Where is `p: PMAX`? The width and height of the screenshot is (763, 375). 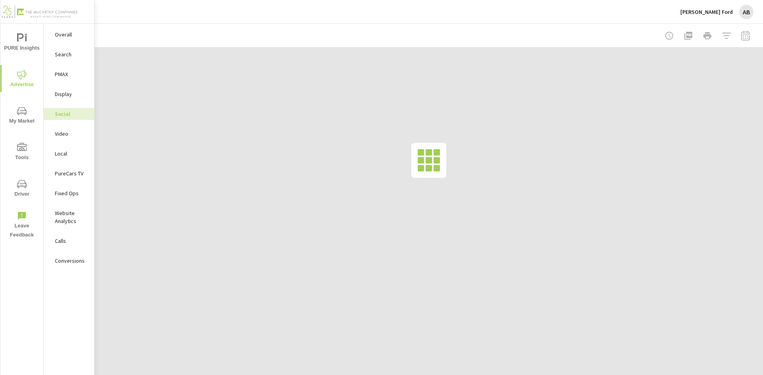 p: PMAX is located at coordinates (71, 74).